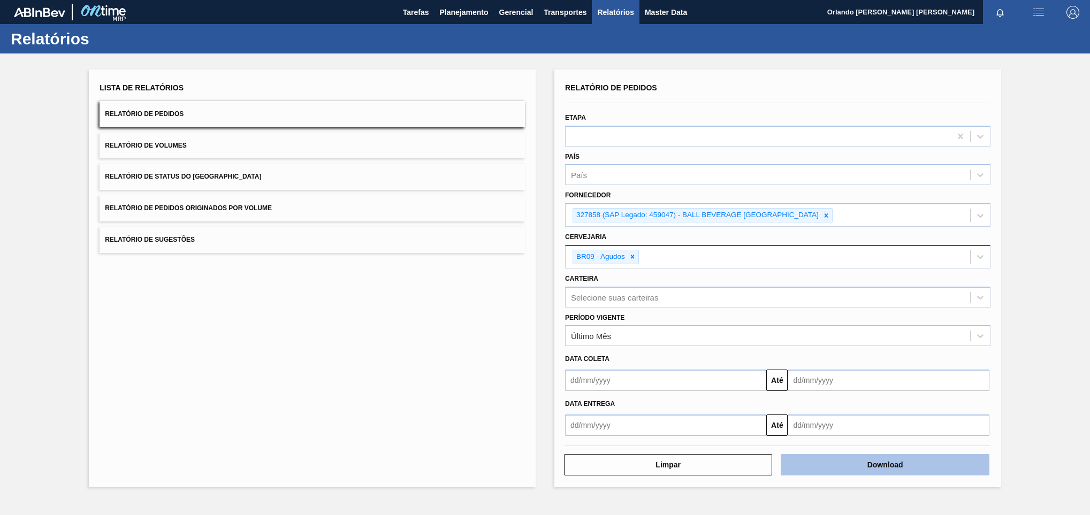 The width and height of the screenshot is (1090, 515). What do you see at coordinates (150, 240) in the screenshot?
I see `span: Relatório de Sugestões` at bounding box center [150, 240].